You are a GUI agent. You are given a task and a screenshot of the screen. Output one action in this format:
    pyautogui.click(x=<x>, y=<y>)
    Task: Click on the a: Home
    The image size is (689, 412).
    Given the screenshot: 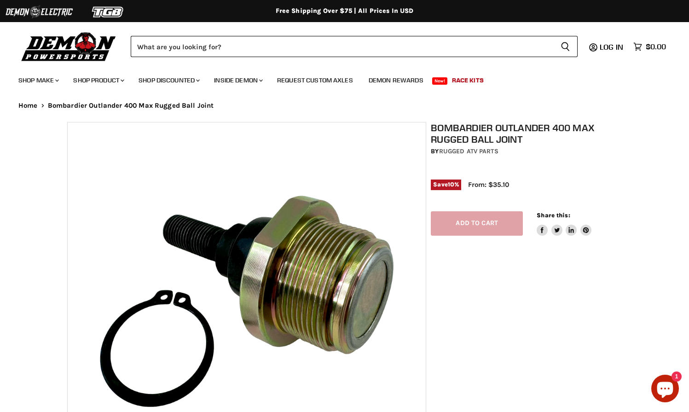 What is the action you would take?
    pyautogui.click(x=28, y=105)
    